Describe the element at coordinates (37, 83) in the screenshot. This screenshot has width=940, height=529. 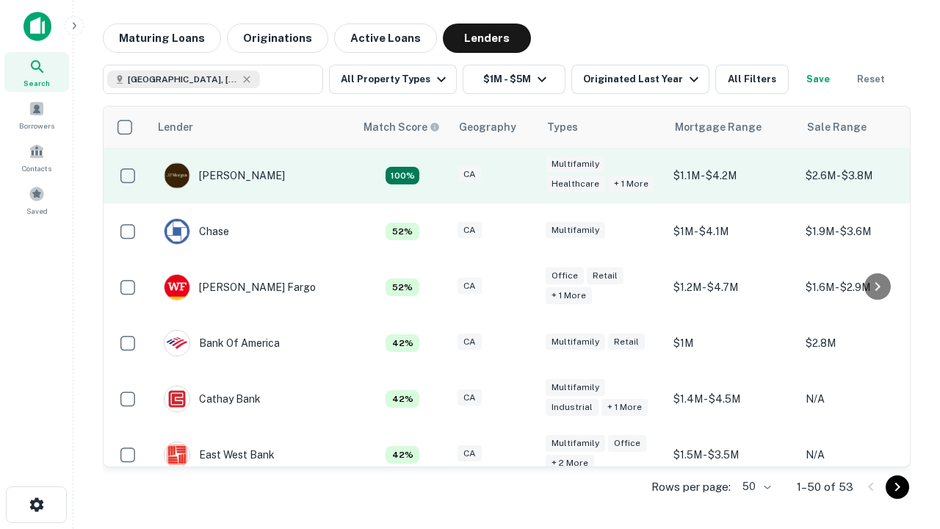
I see `span: Search` at that location.